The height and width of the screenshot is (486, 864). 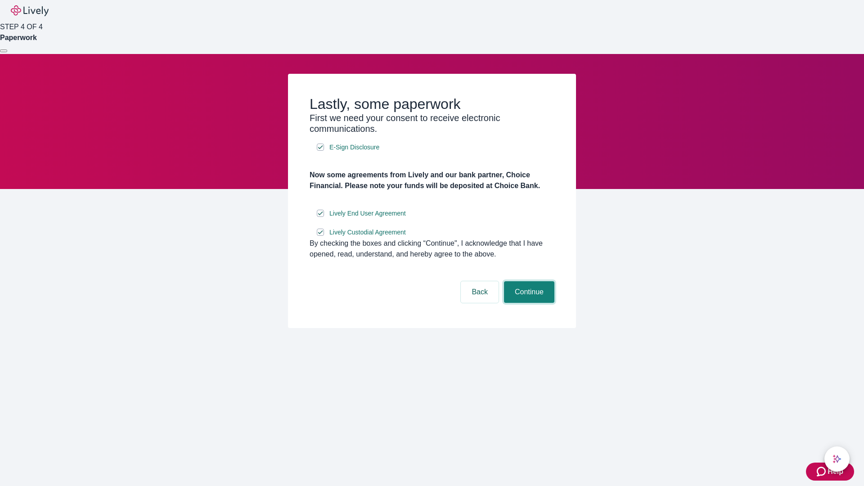 What do you see at coordinates (432, 249) in the screenshot?
I see `div: By checking the boxes and clicking “Continue", I acknowledge that I have opened, read, understand...` at bounding box center [432, 249].